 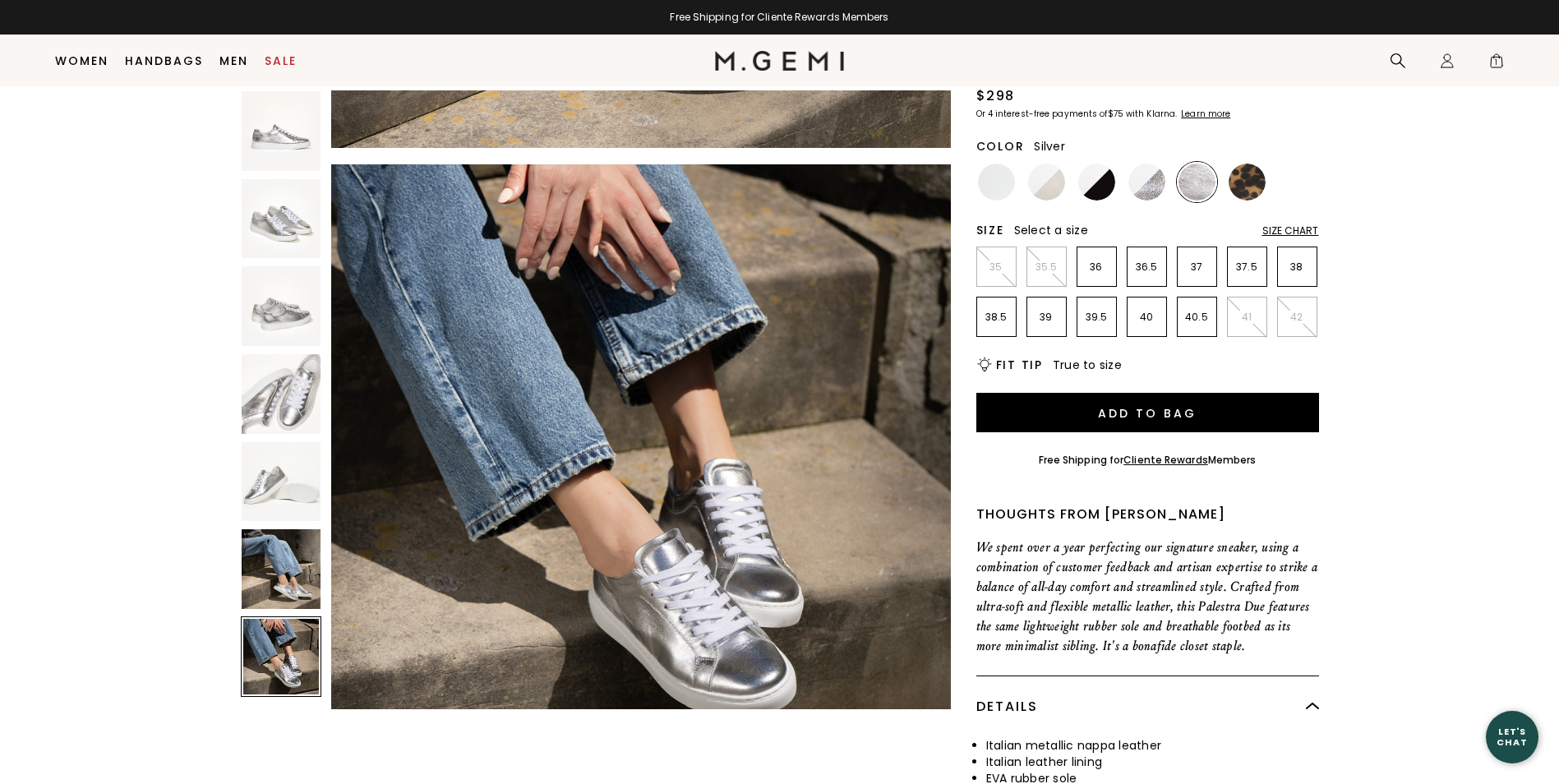 I want to click on button: Add to Bag, so click(x=1147, y=412).